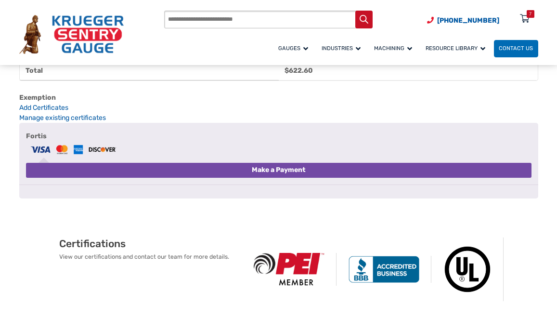  I want to click on span: Contact Us, so click(515, 48).